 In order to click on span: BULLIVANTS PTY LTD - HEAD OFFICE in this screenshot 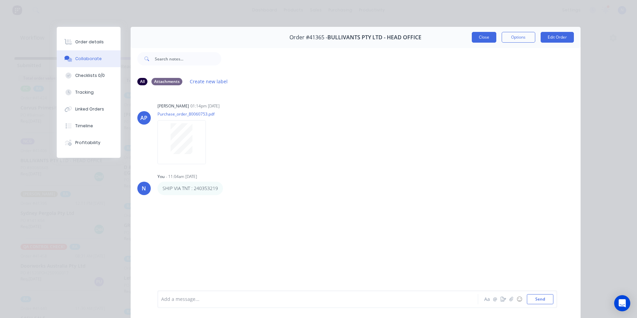, I will do `click(374, 37)`.